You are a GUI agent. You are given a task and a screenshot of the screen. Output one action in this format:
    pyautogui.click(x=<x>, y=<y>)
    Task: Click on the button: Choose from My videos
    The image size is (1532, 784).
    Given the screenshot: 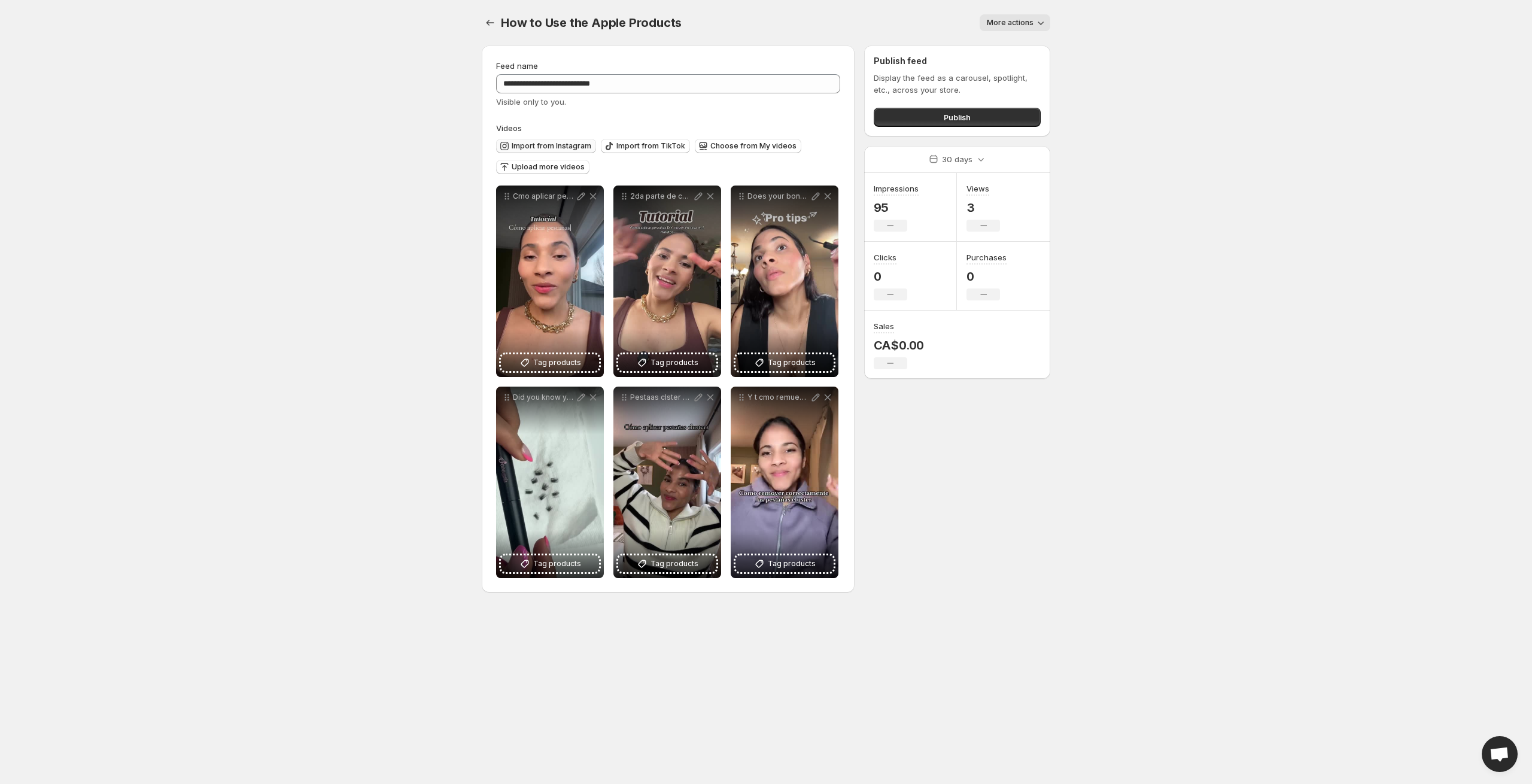 What is the action you would take?
    pyautogui.click(x=748, y=146)
    